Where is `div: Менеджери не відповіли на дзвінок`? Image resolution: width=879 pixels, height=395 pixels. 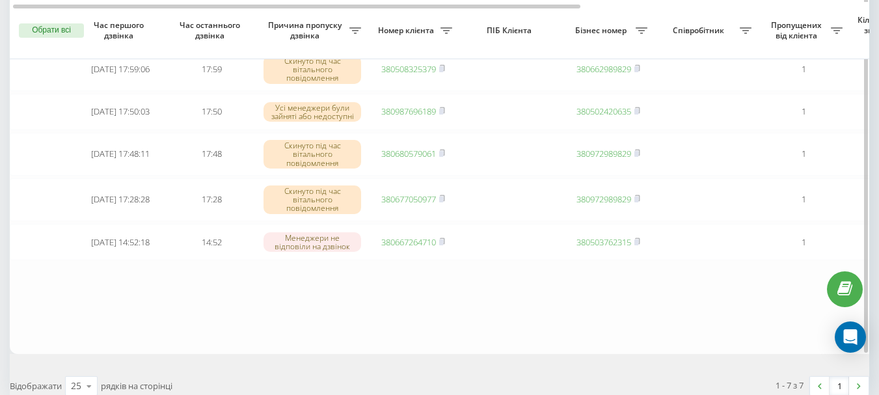 div: Менеджери не відповіли на дзвінок is located at coordinates (312, 242).